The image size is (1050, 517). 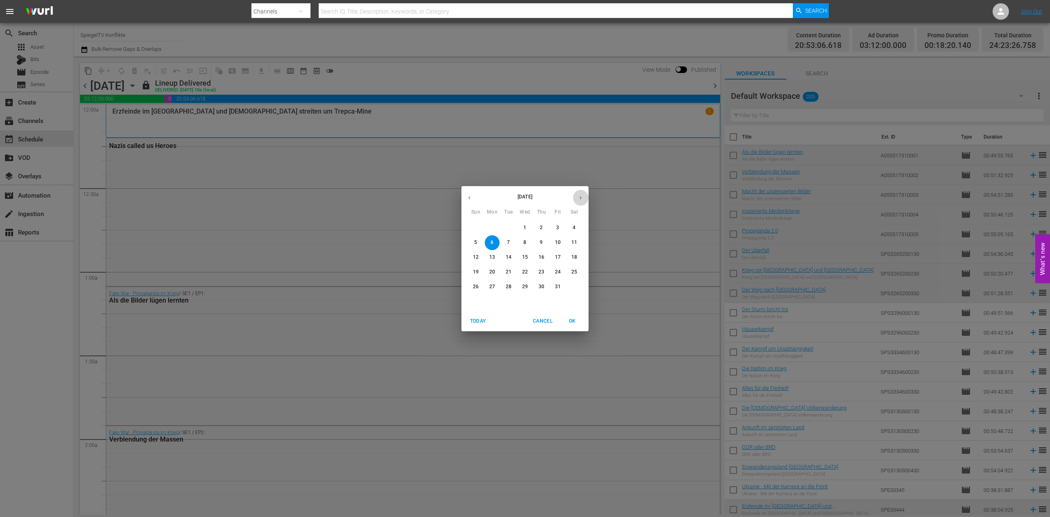 I want to click on p: 2, so click(x=541, y=228).